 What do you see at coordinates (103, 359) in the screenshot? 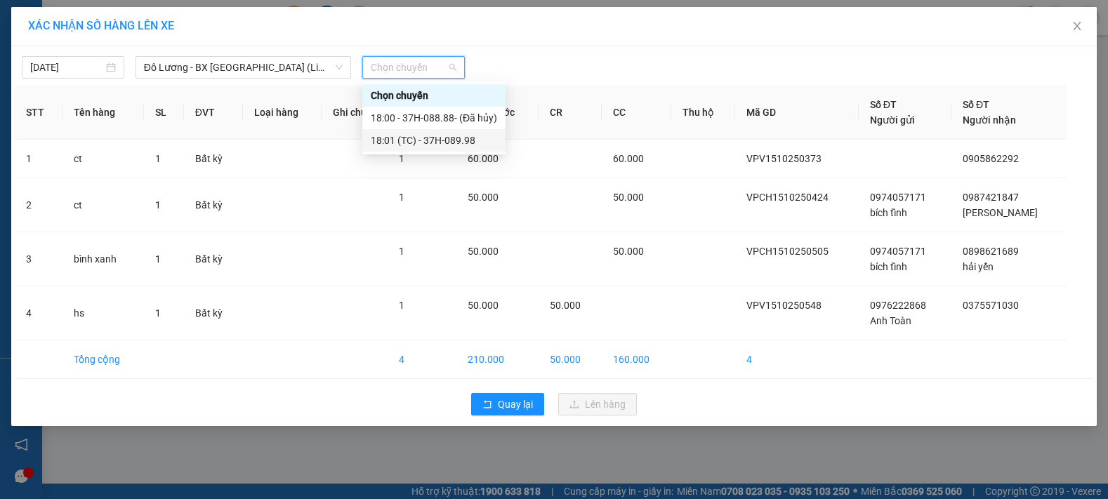
I see `td: Tổng cộng` at bounding box center [103, 359].